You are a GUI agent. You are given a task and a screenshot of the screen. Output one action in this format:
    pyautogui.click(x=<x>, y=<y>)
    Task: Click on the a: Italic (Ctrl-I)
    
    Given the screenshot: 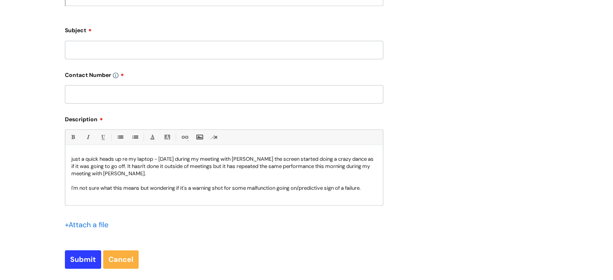 What is the action you would take?
    pyautogui.click(x=87, y=137)
    